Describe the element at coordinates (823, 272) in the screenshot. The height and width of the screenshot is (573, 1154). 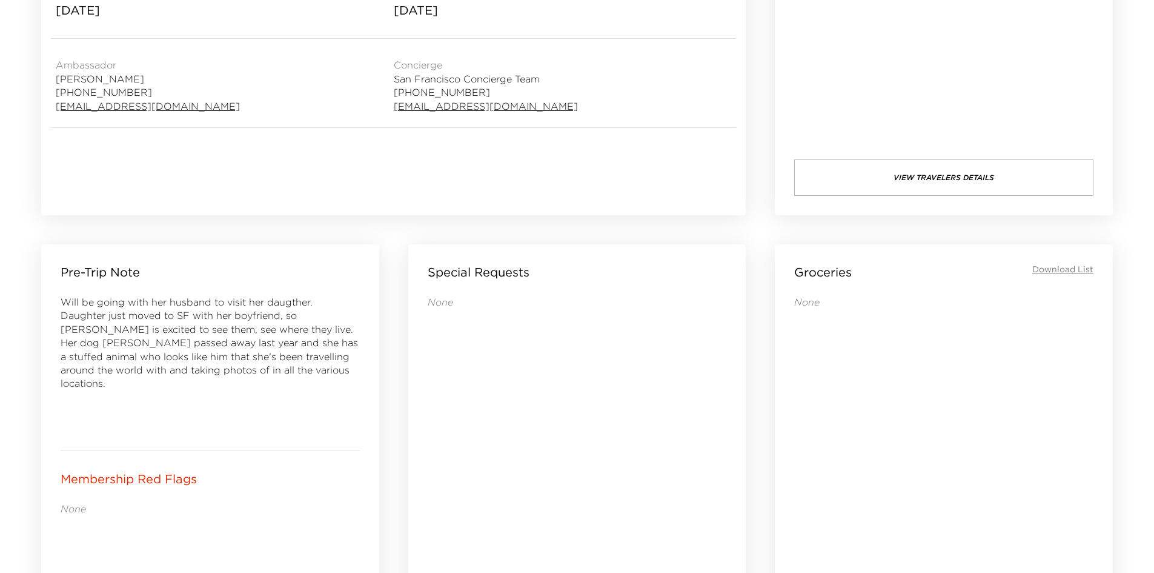
I see `p: Groceries` at that location.